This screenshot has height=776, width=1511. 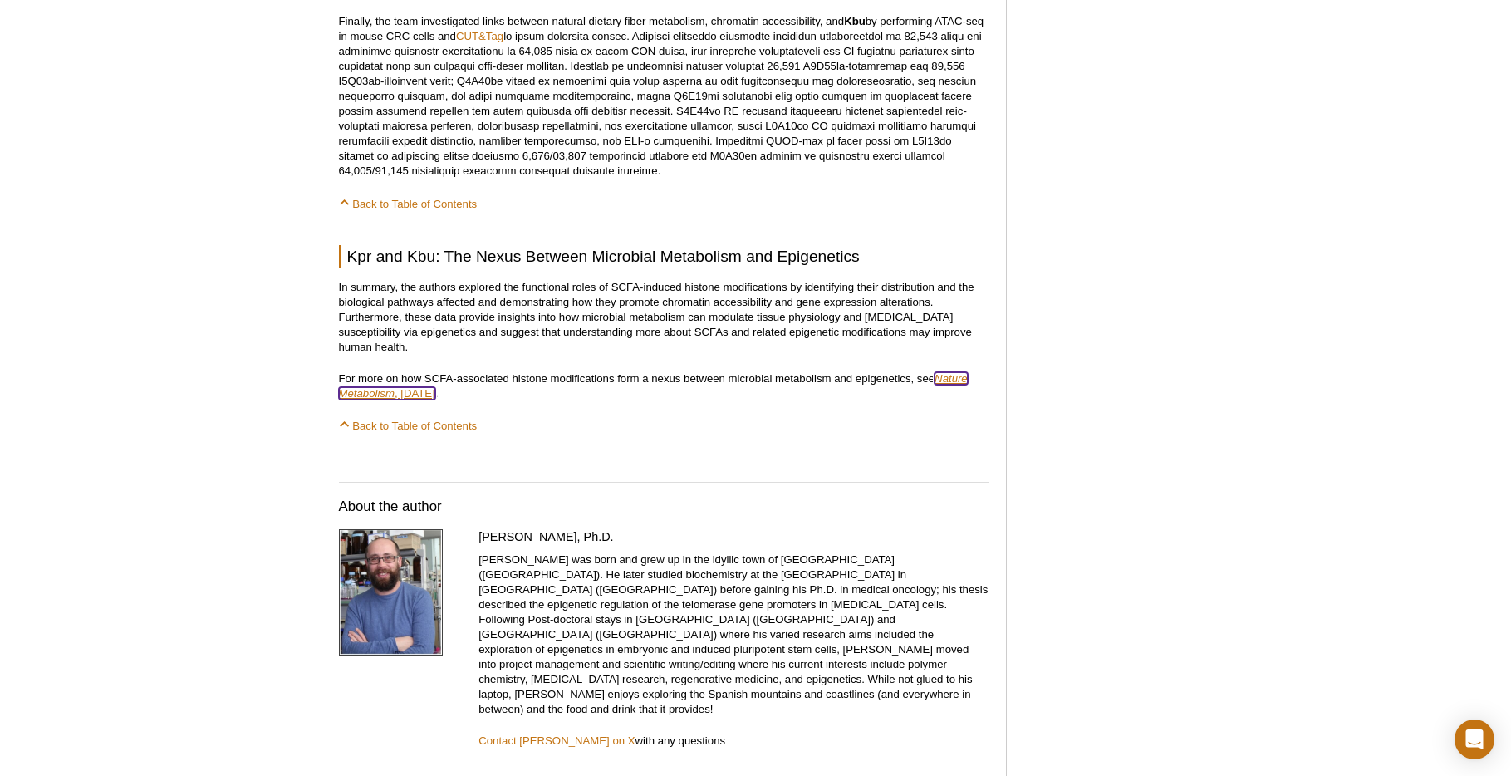 I want to click on p: In summary, the authors explored the functional roles of SCFA-induced histone modifications by id..., so click(x=664, y=317).